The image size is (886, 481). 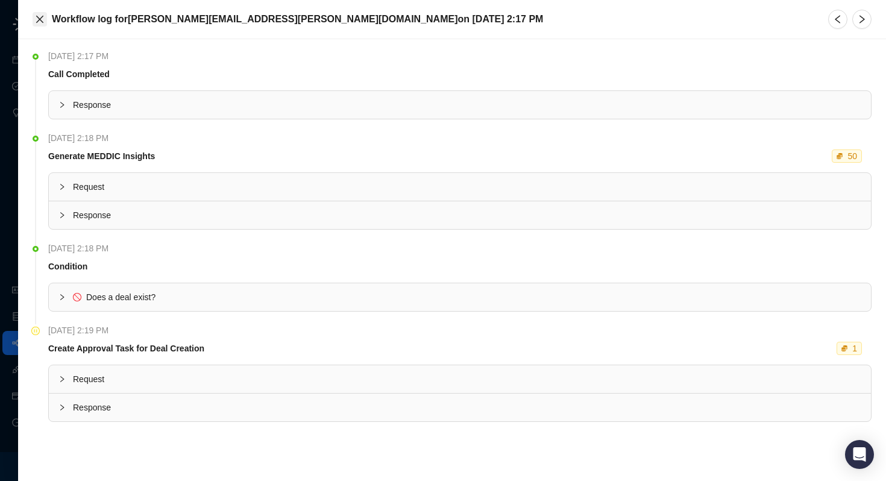 What do you see at coordinates (852, 156) in the screenshot?
I see `div: 50` at bounding box center [852, 156].